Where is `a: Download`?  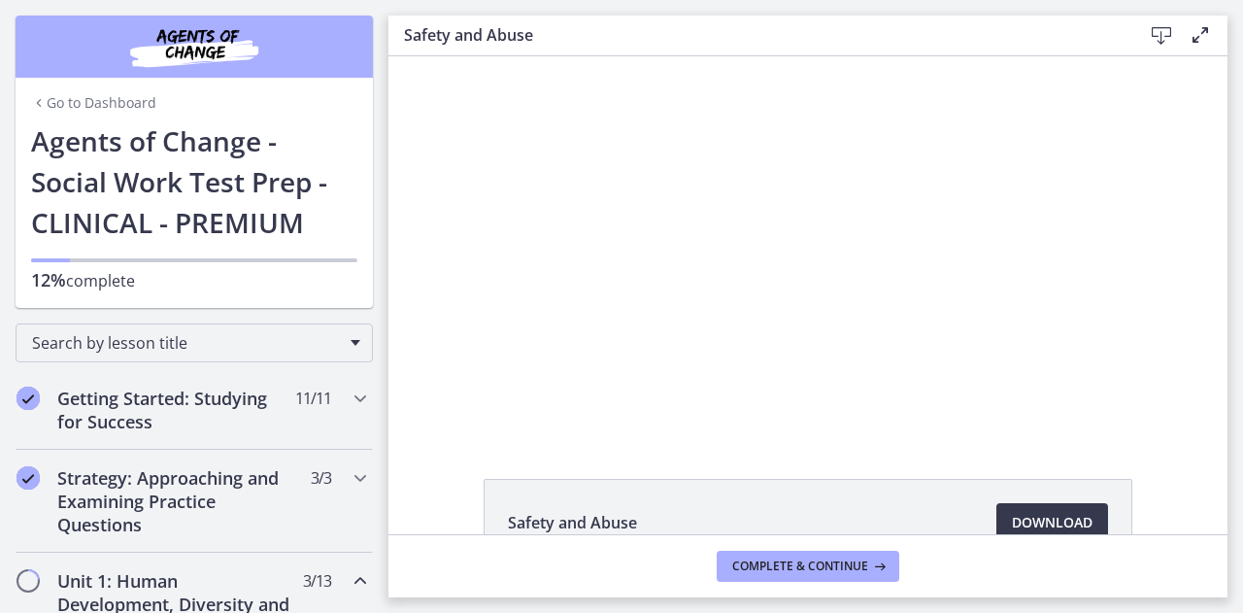
a: Download is located at coordinates (1052, 523).